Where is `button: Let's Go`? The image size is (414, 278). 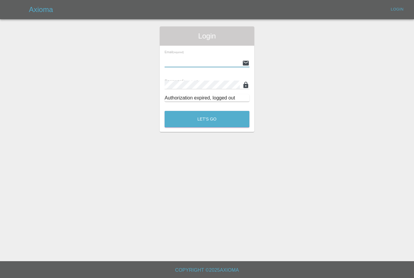
button: Let's Go is located at coordinates (207, 119).